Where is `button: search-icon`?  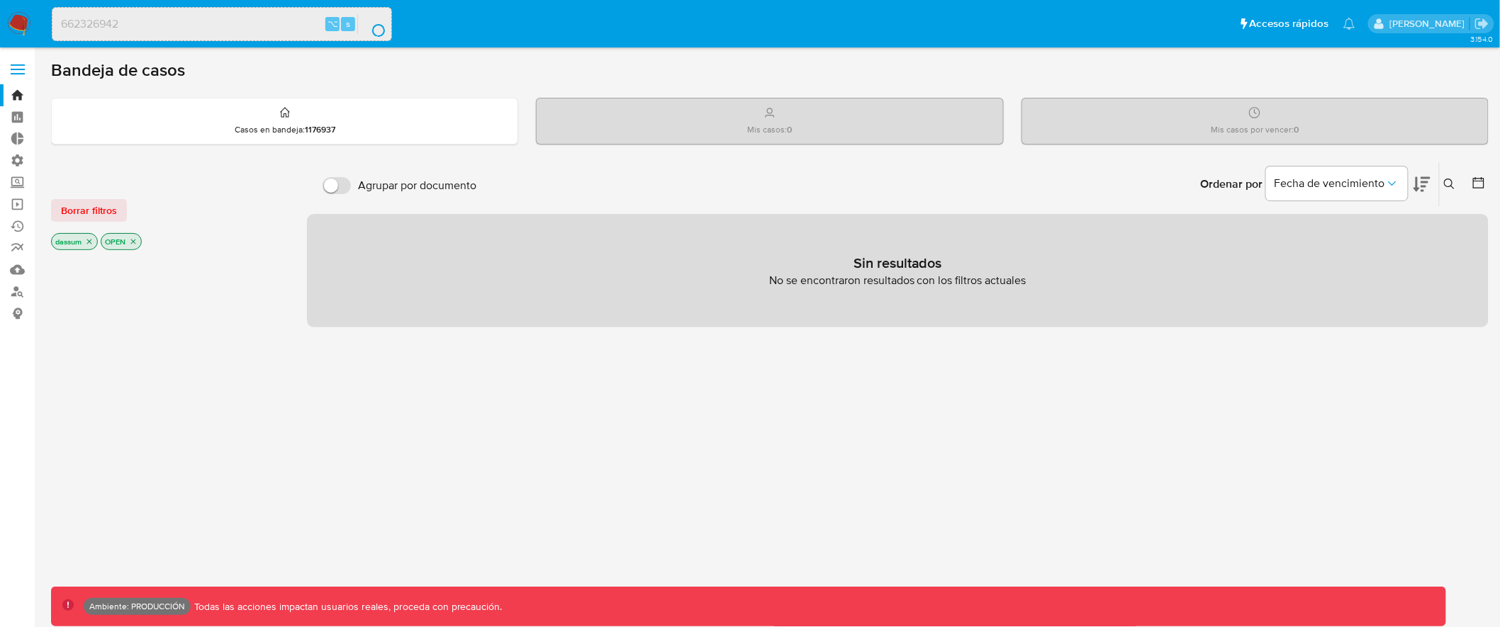
button: search-icon is located at coordinates (371, 24).